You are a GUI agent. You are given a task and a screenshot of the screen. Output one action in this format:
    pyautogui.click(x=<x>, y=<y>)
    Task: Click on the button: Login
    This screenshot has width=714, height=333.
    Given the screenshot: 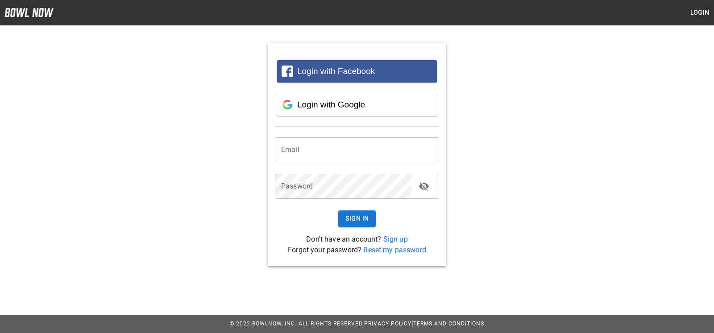 What is the action you would take?
    pyautogui.click(x=699, y=12)
    